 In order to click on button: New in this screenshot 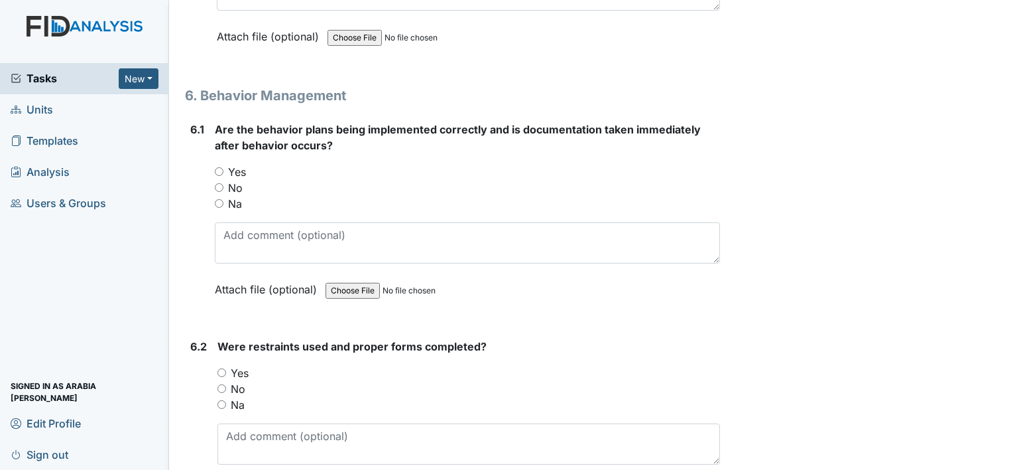, I will do `click(139, 78)`.